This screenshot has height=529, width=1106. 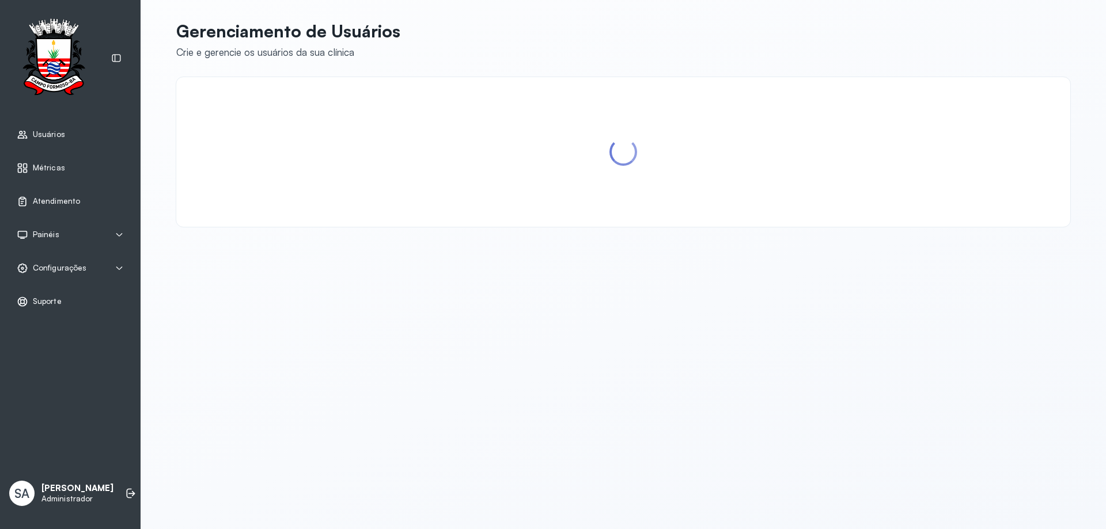 What do you see at coordinates (77, 499) in the screenshot?
I see `p: Administrador` at bounding box center [77, 499].